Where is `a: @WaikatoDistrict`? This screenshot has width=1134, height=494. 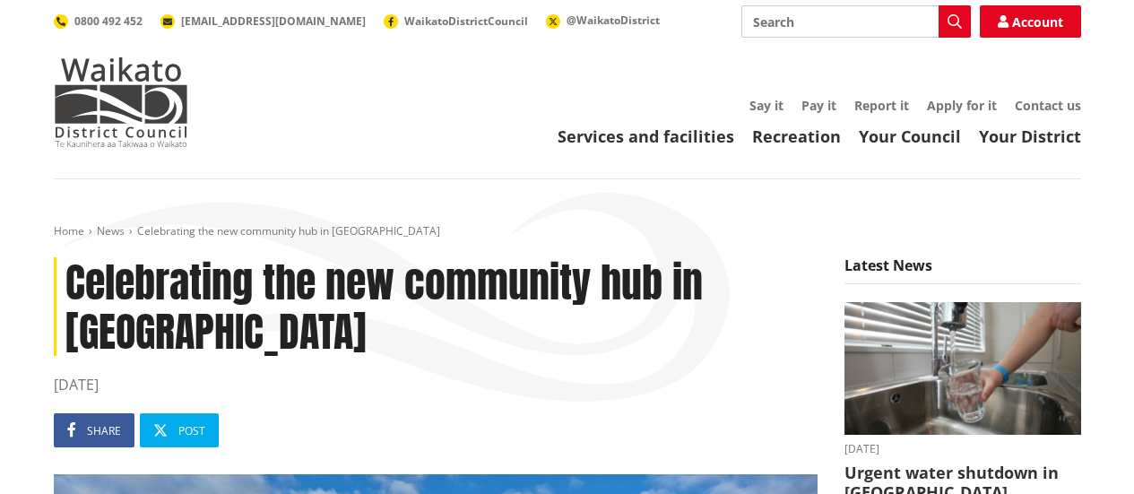 a: @WaikatoDistrict is located at coordinates (602, 20).